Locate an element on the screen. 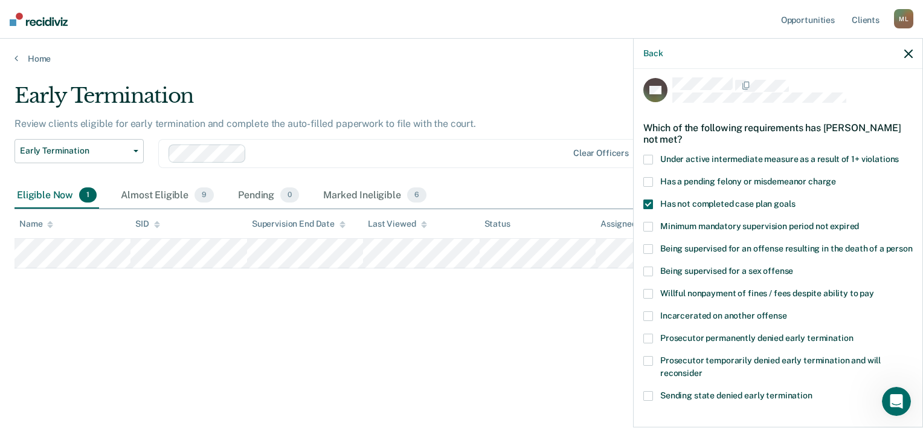 This screenshot has width=923, height=428. a: Home is located at coordinates (462, 59).